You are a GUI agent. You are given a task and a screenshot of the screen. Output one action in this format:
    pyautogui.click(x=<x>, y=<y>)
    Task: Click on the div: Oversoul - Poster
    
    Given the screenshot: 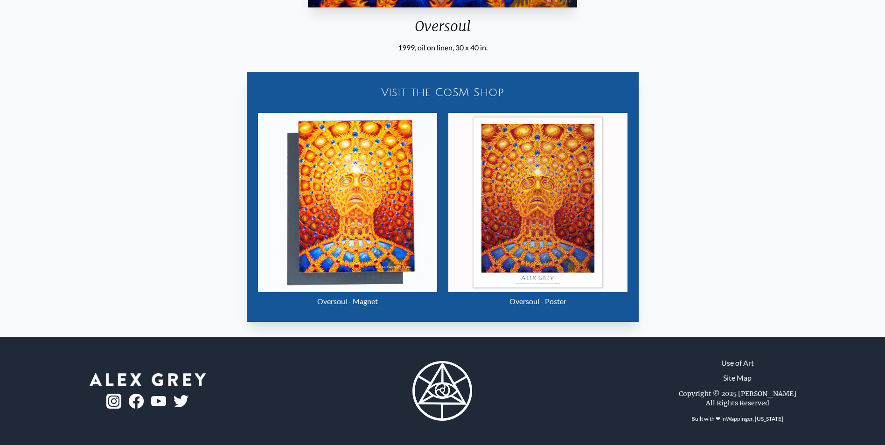 What is the action you would take?
    pyautogui.click(x=538, y=301)
    